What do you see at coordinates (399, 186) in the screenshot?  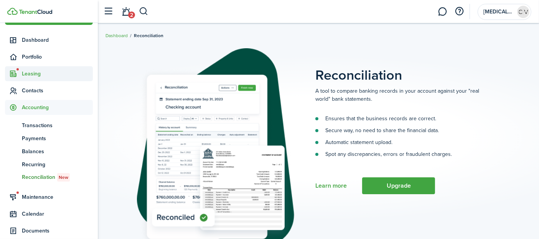 I see `button: Upgrade` at bounding box center [399, 186].